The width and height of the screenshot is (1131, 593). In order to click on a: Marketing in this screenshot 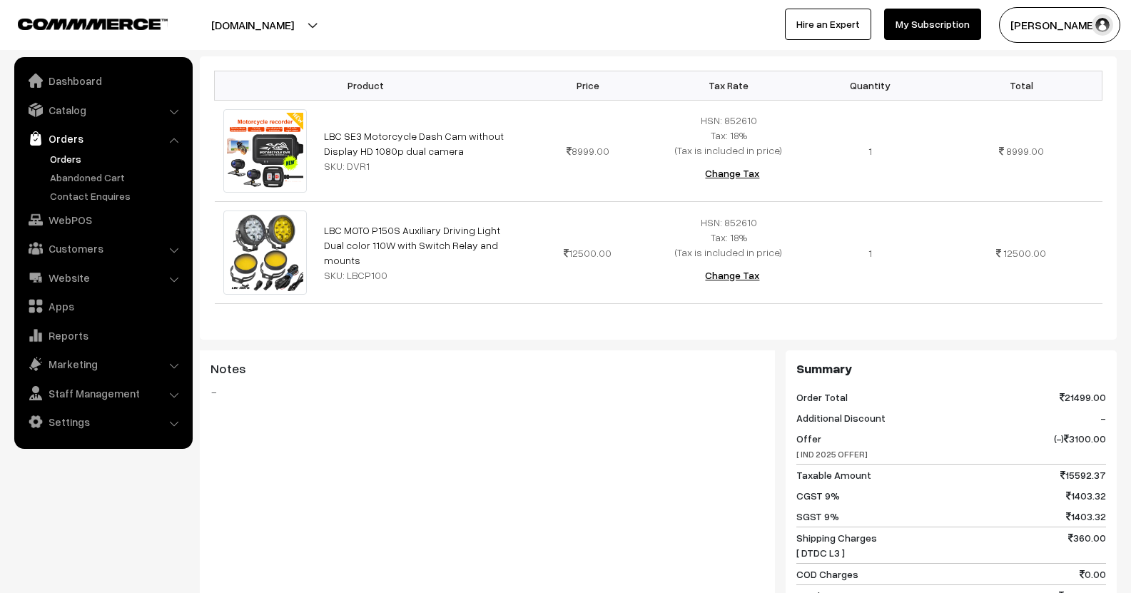, I will do `click(103, 364)`.